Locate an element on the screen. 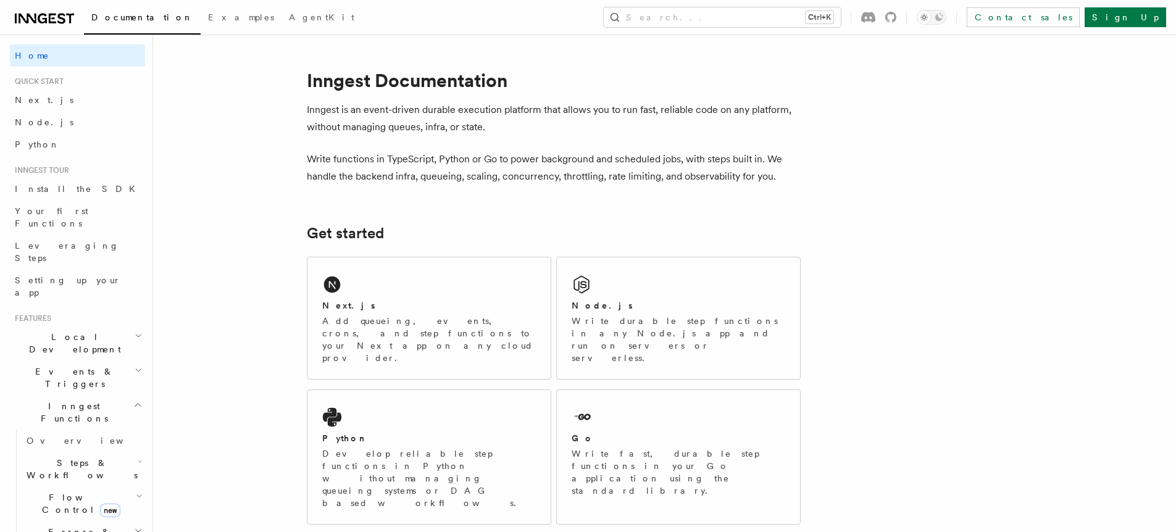 This screenshot has width=1176, height=532. p: Write fast, durable step functions in your Go application using the standard library. is located at coordinates (679, 472).